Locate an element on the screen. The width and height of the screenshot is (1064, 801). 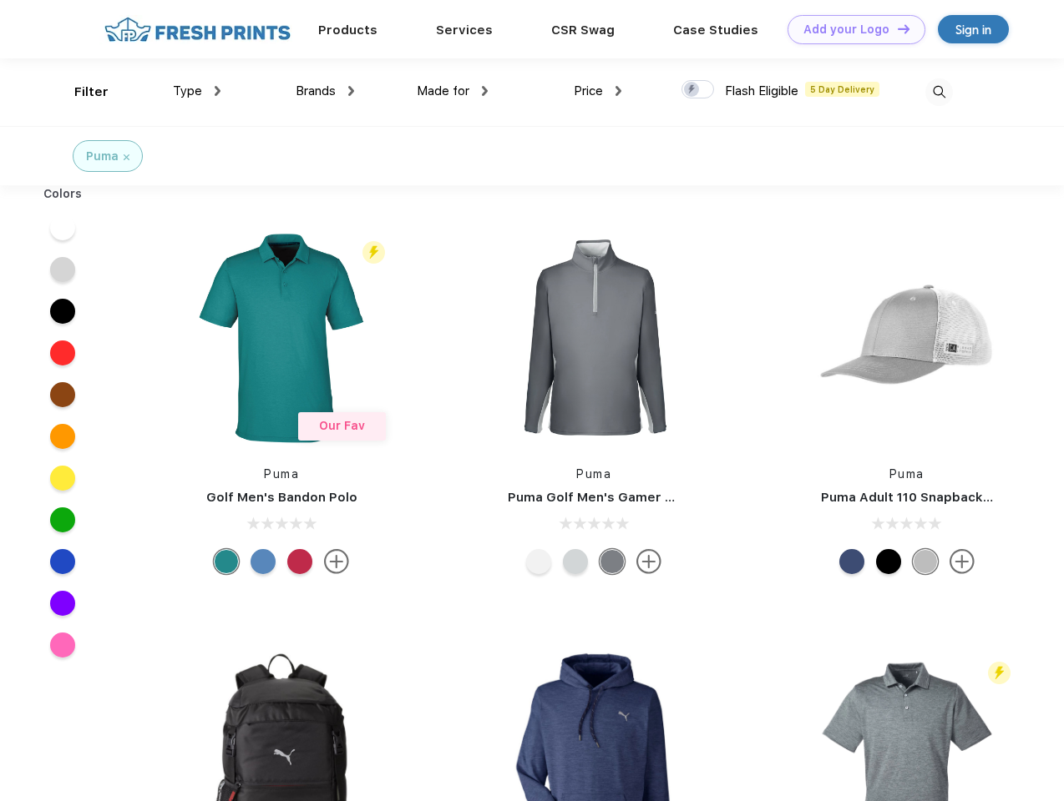
img: desktop_search.svg is located at coordinates (938, 92).